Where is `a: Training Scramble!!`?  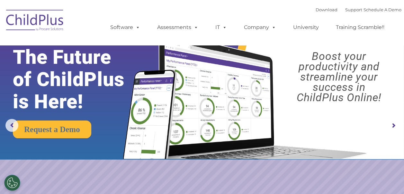 a: Training Scramble!! is located at coordinates (360, 27).